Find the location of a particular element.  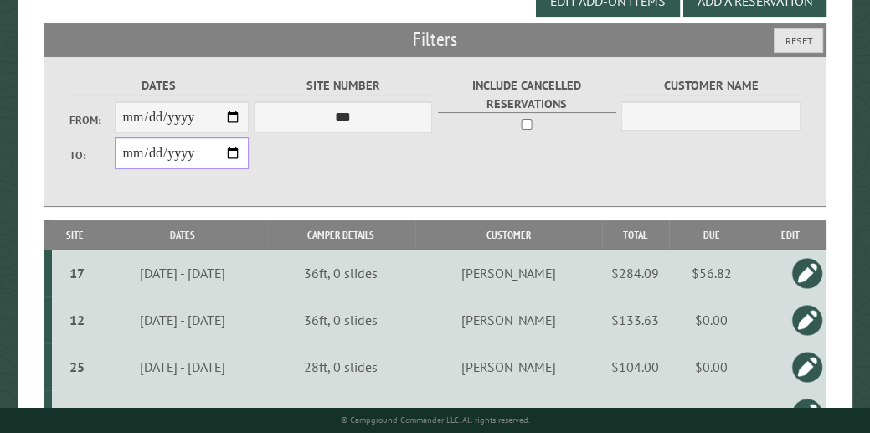

div: 21 is located at coordinates (76, 414).